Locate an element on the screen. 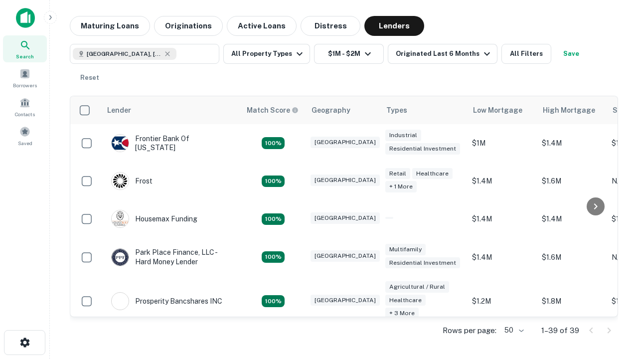 This screenshot has width=638, height=359. th: Capitalize uses an advanced AI algorithm to match your search with the best lender. The match sco... is located at coordinates (273, 110).